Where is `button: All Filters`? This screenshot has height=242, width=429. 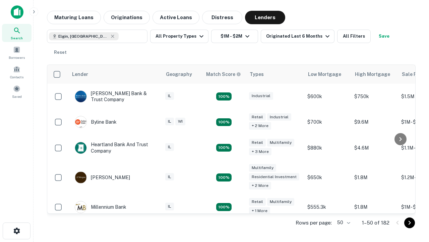 button: All Filters is located at coordinates (354, 36).